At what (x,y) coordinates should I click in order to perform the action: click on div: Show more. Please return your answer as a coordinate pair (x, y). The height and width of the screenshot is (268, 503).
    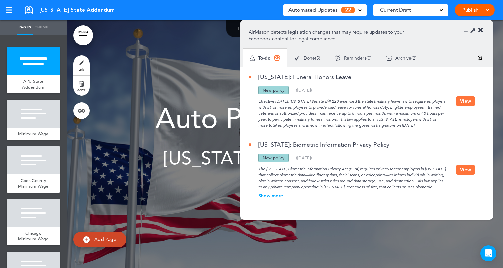
    Looking at the image, I should click on (353, 196).